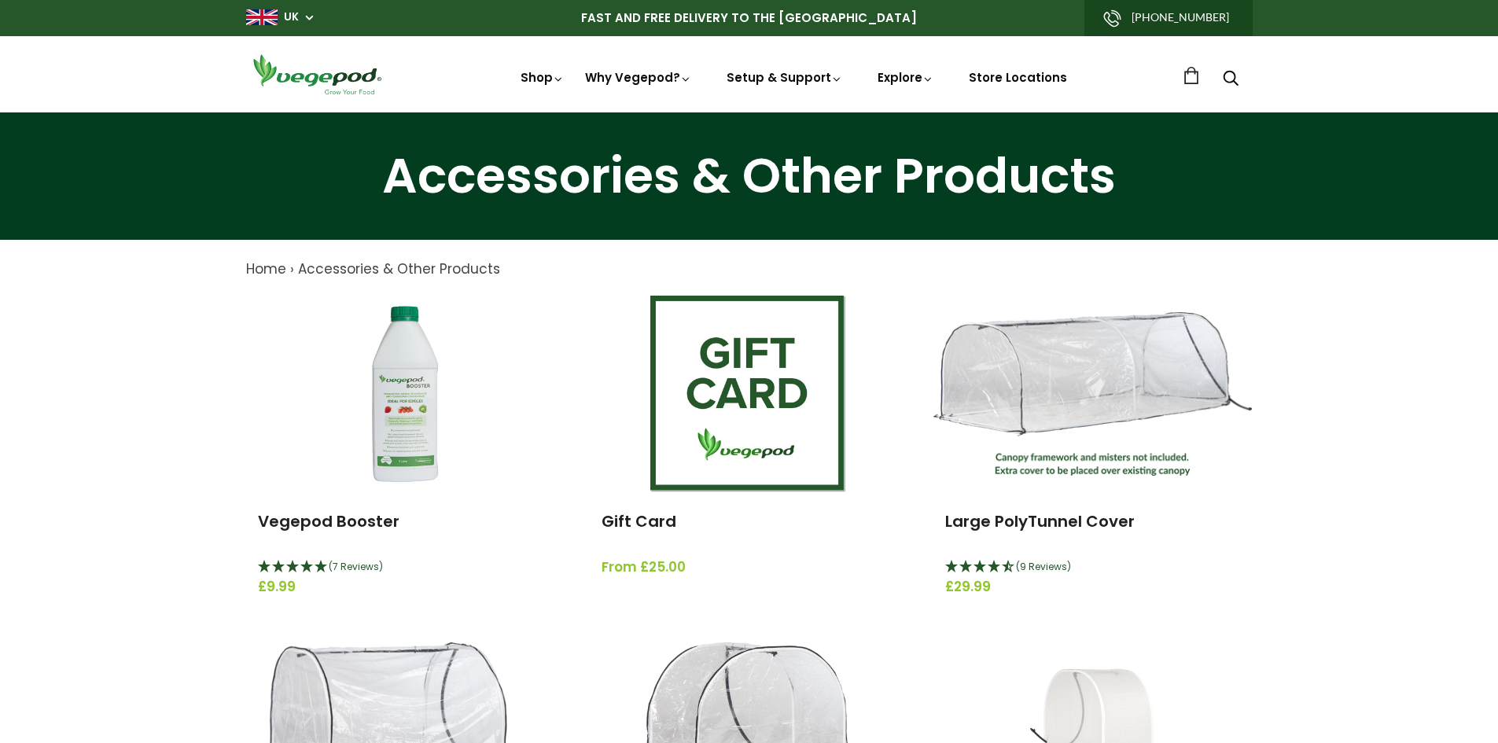  Describe the element at coordinates (1043, 566) in the screenshot. I see `span: (9 Reviews)` at that location.